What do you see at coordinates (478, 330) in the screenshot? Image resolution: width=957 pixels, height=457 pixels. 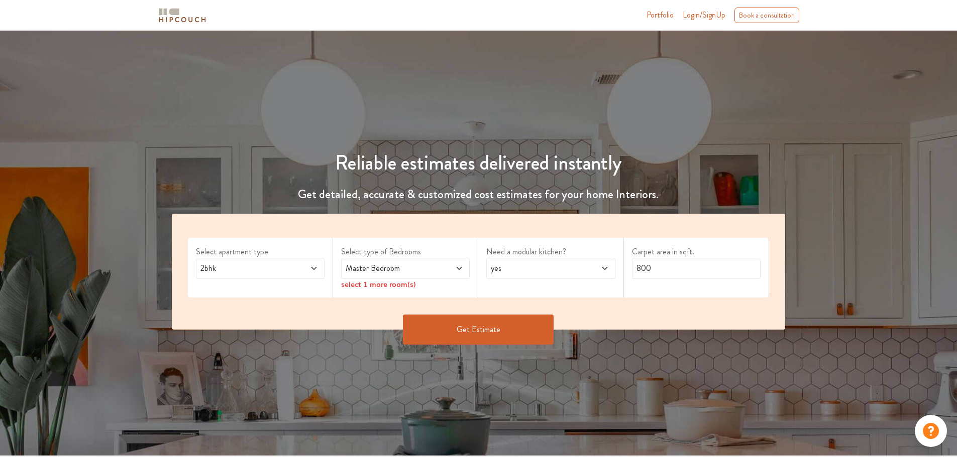 I see `button: Get Estimate` at bounding box center [478, 330].